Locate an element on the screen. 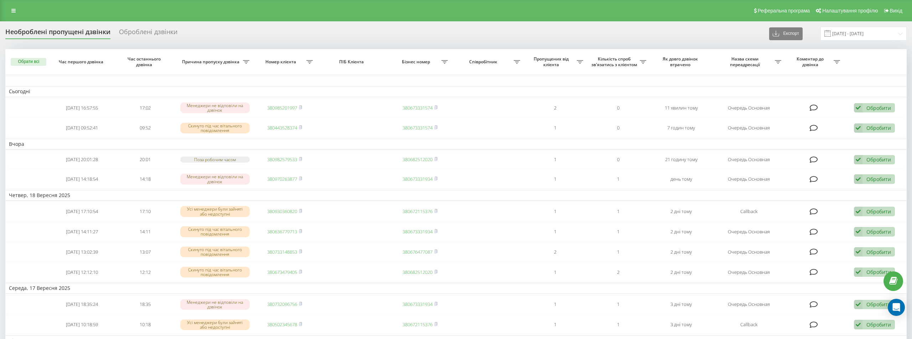  span: Час першого дзвінка is located at coordinates (82, 62).